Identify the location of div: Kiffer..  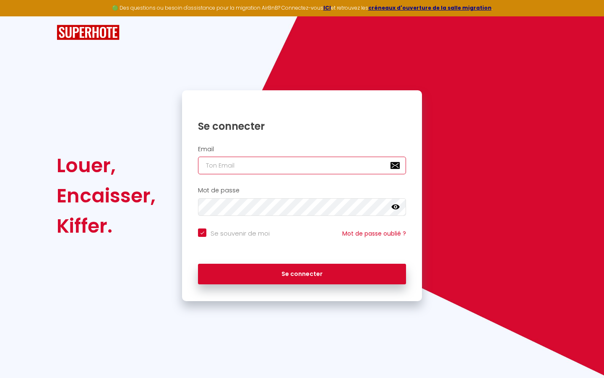
(106, 226).